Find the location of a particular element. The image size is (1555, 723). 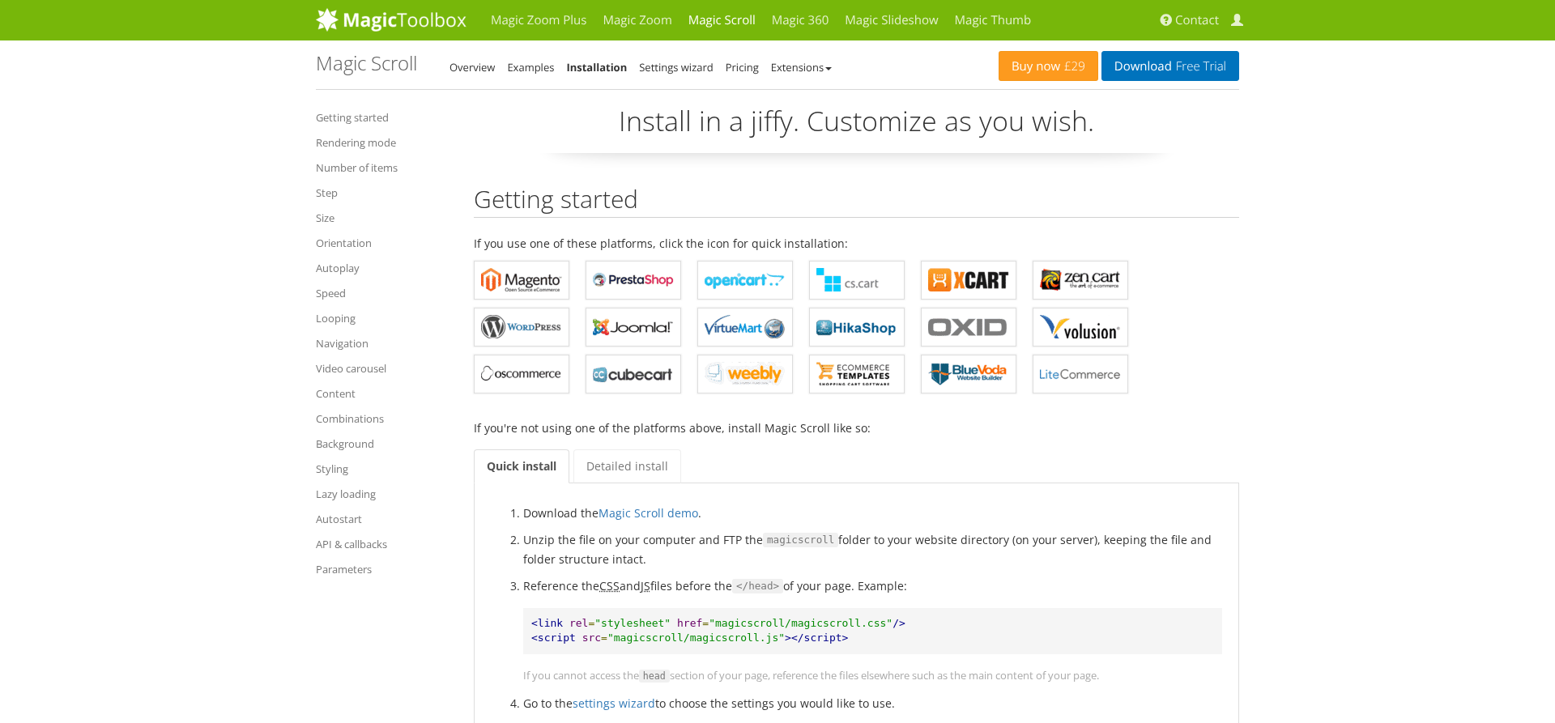

a: Magic Scroll for CS-Cart is located at coordinates (857, 280).